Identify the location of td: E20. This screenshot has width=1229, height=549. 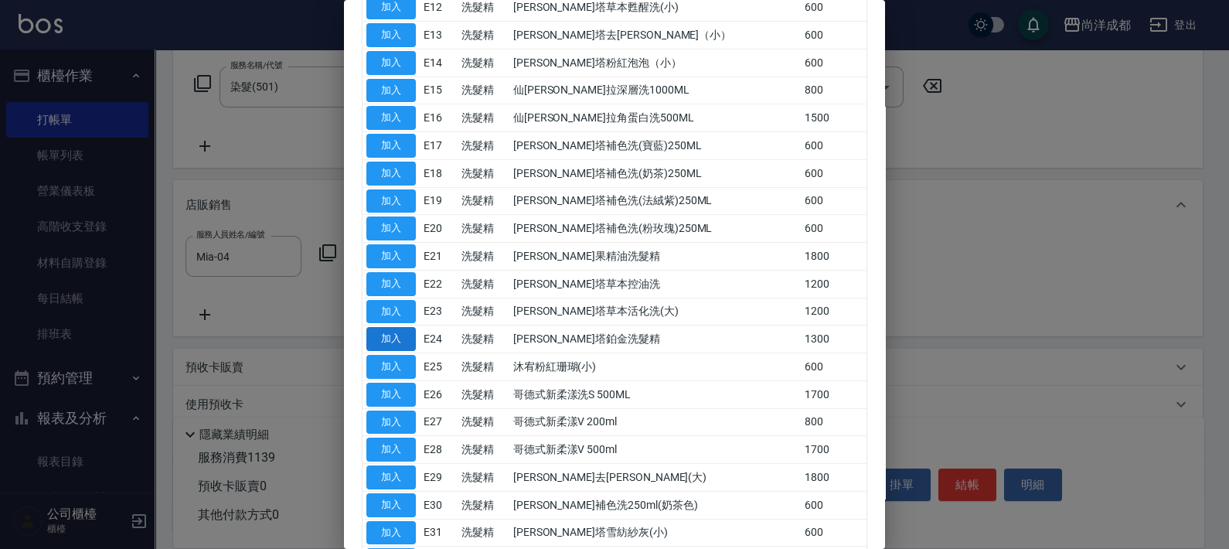
(438, 229).